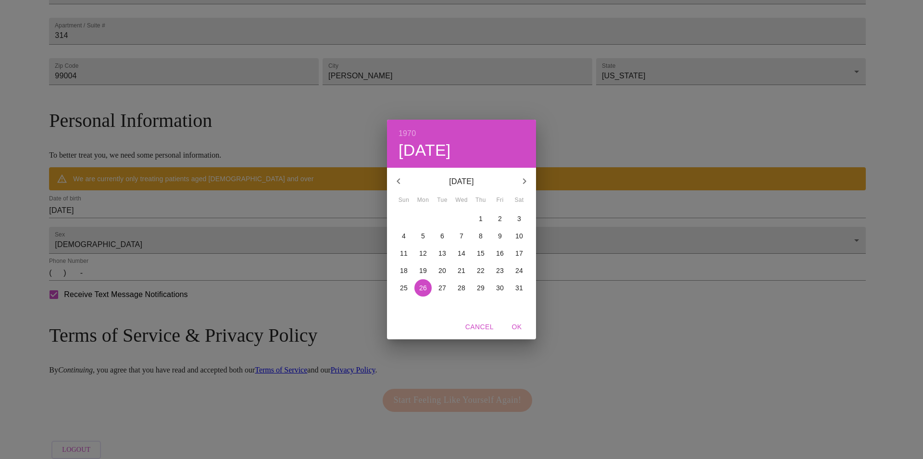 The image size is (923, 459). Describe the element at coordinates (481, 288) in the screenshot. I see `button: 29` at that location.